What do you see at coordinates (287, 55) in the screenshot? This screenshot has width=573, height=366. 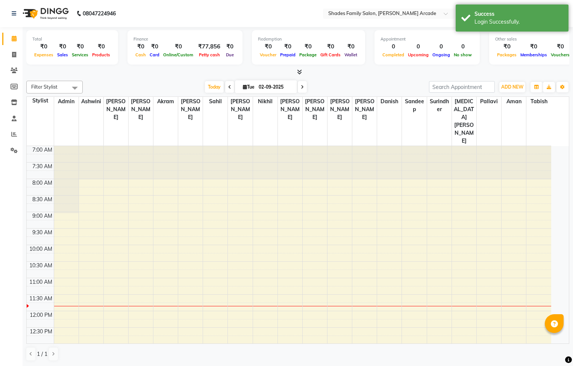 I see `span: Prepaid` at bounding box center [287, 55].